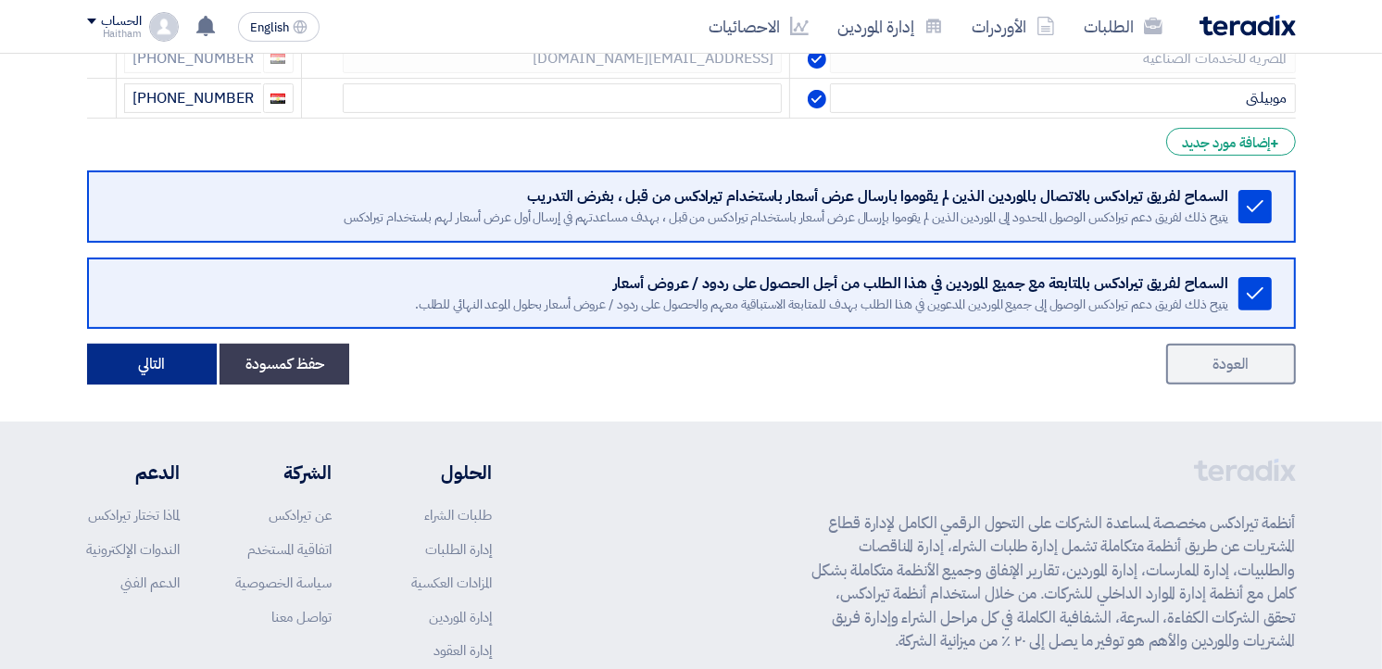 Image resolution: width=1382 pixels, height=669 pixels. I want to click on div: يتيح ذلك لفريق دعم تيرادكس الوصول إلى جميع الموردين المدعوين في هذا الطلب بهدف للمتابعة الاستباقي..., so click(670, 305).